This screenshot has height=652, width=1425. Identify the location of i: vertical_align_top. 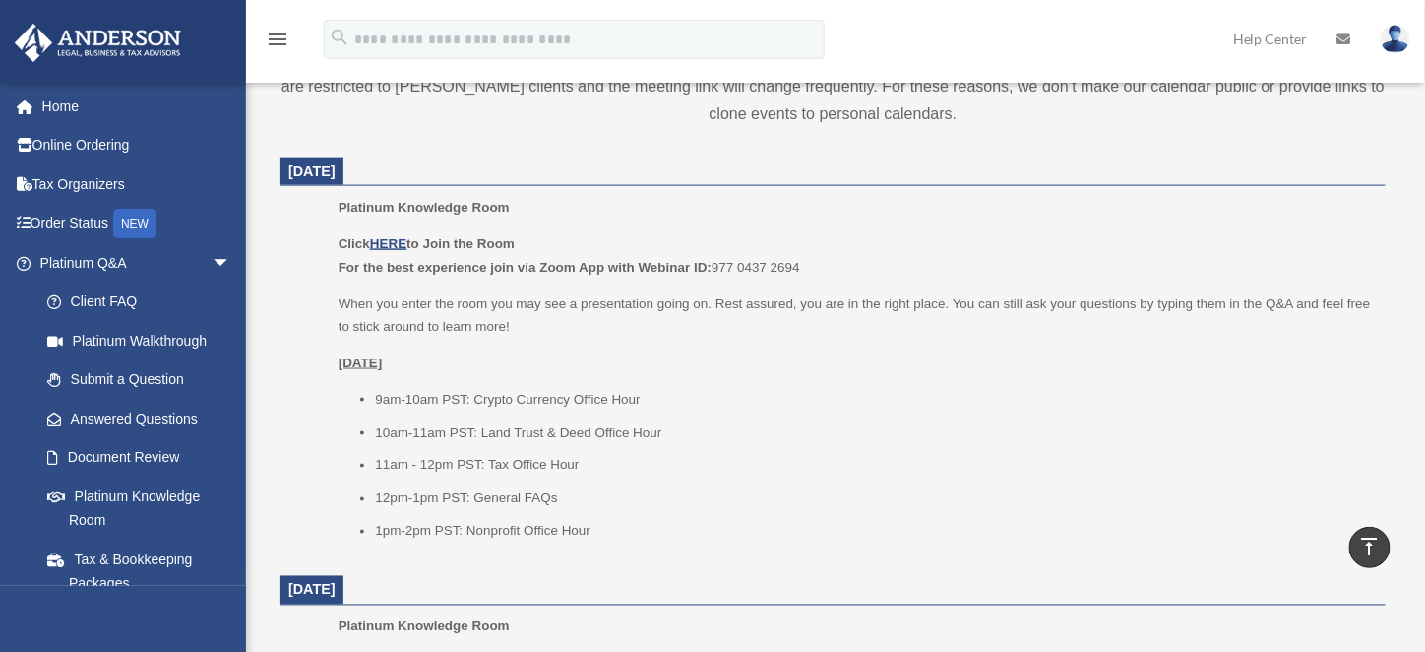
(1370, 546).